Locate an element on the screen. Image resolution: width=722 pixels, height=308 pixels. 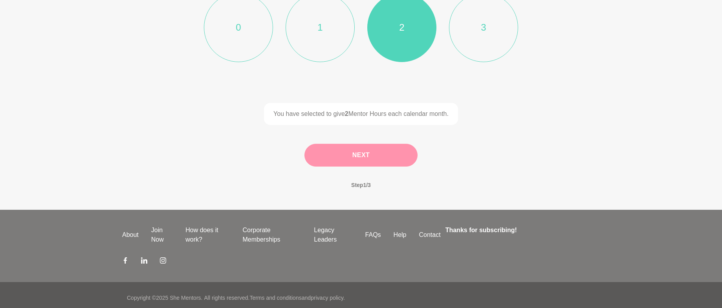
a: Corporate Memberships is located at coordinates (272, 235).